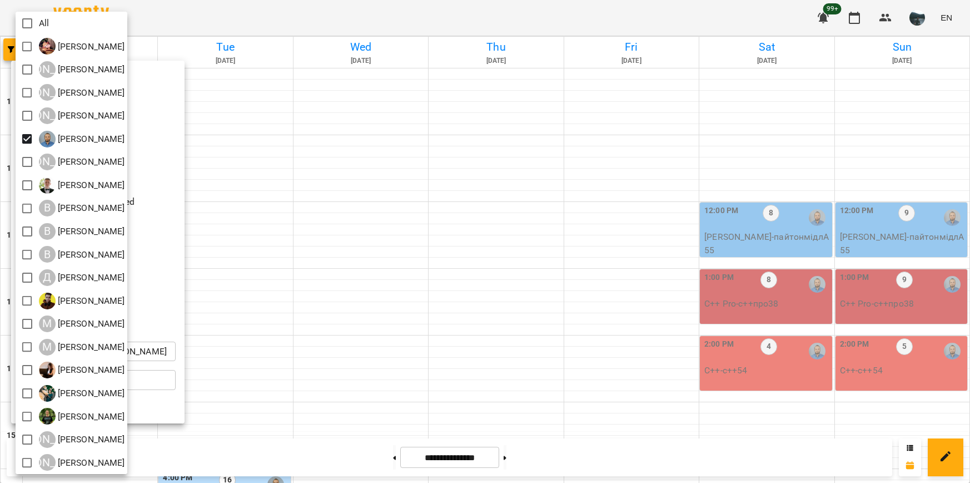 The height and width of the screenshot is (483, 970). What do you see at coordinates (47, 416) in the screenshot?
I see `img: Р` at bounding box center [47, 416].